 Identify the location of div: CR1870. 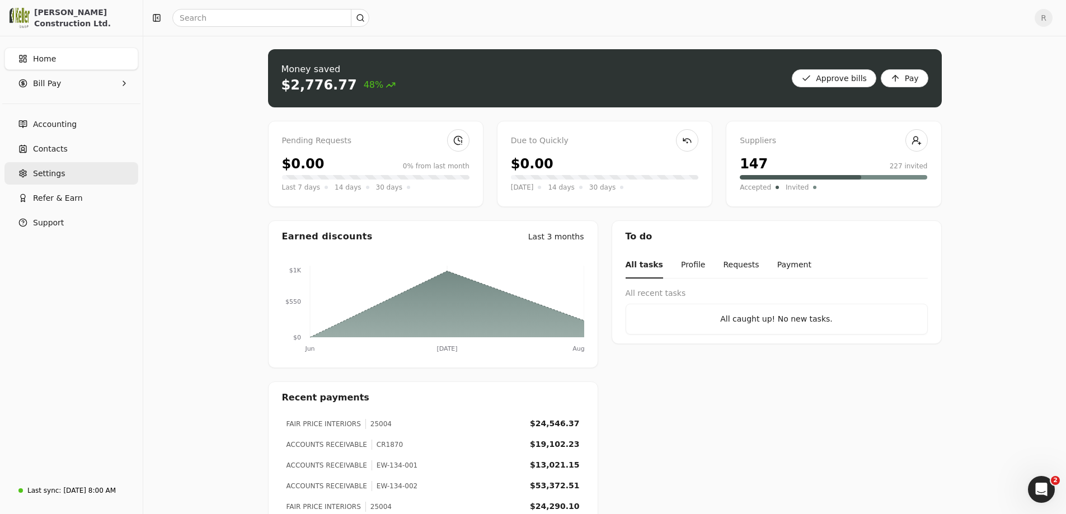
(387, 445).